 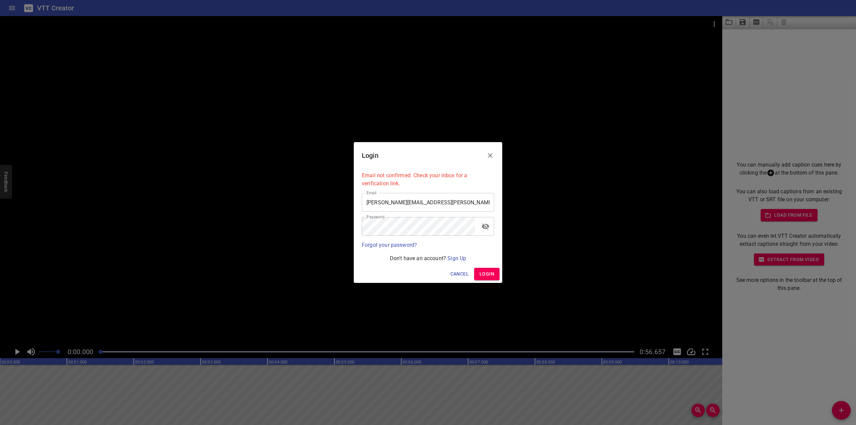 What do you see at coordinates (490, 155) in the screenshot?
I see `button: Close` at bounding box center [490, 155].